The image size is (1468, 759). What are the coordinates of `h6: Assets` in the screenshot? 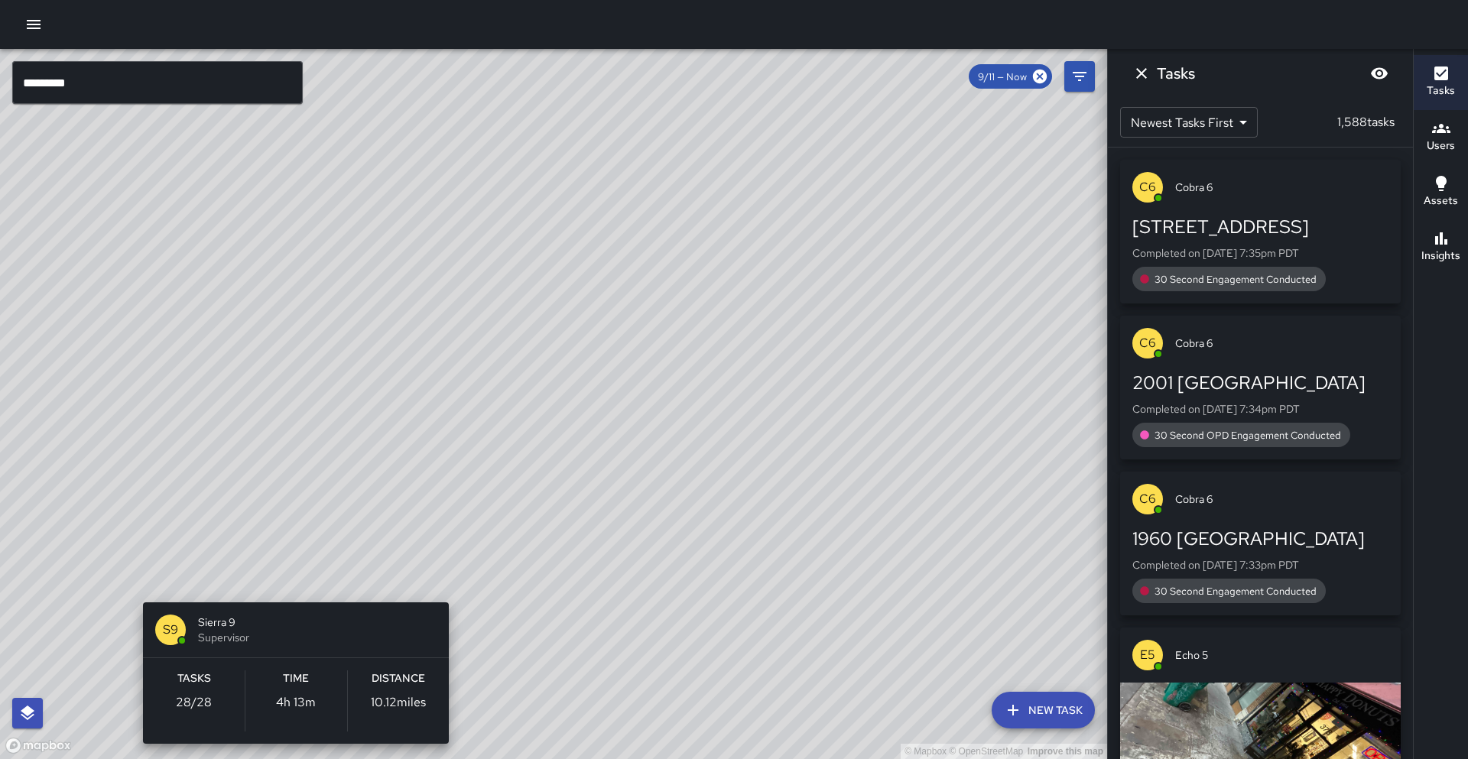 It's located at (1440, 201).